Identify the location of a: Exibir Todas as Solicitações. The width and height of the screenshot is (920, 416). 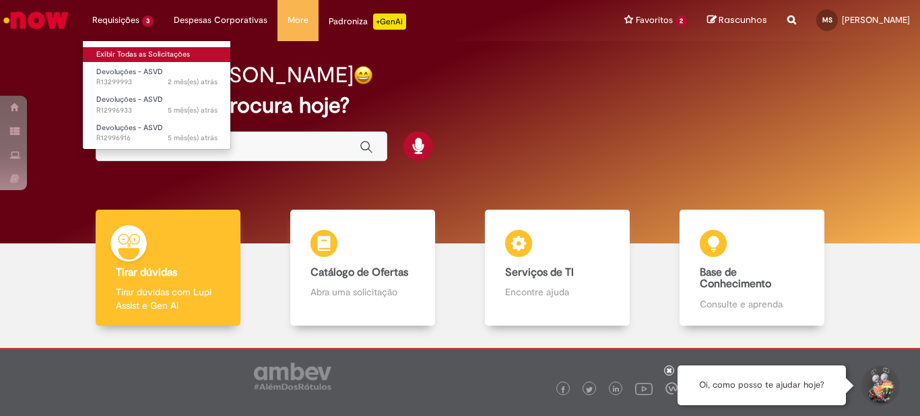
(157, 55).